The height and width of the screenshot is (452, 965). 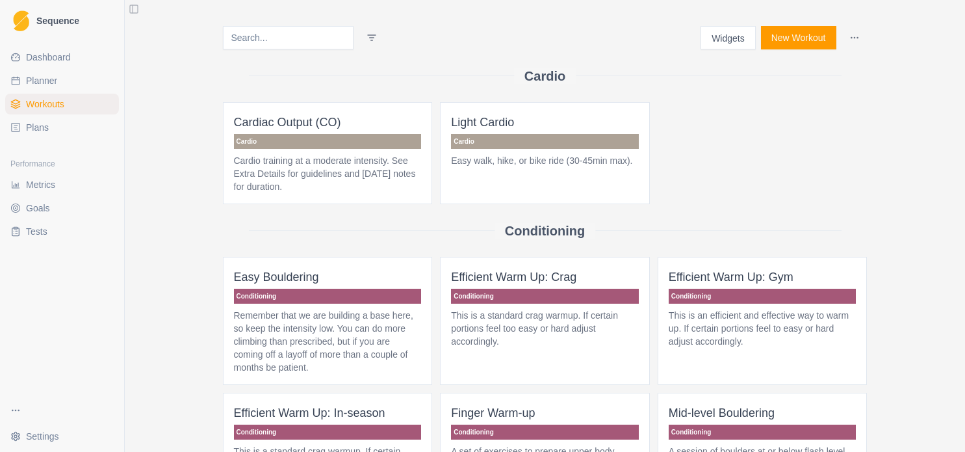 I want to click on a: Metrics, so click(x=62, y=185).